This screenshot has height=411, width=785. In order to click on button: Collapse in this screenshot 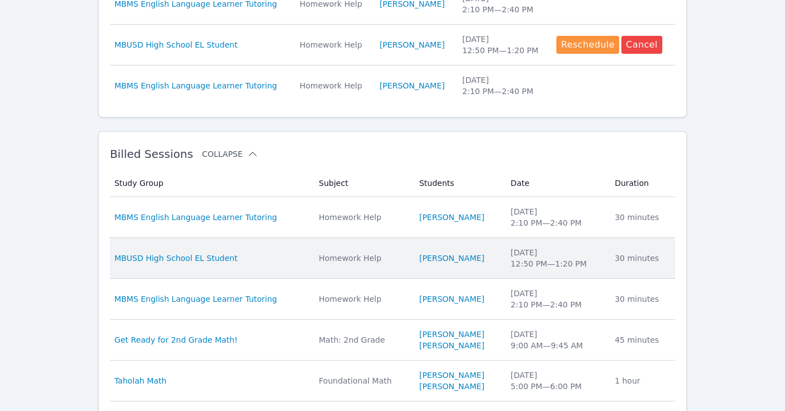, I will do `click(230, 154)`.